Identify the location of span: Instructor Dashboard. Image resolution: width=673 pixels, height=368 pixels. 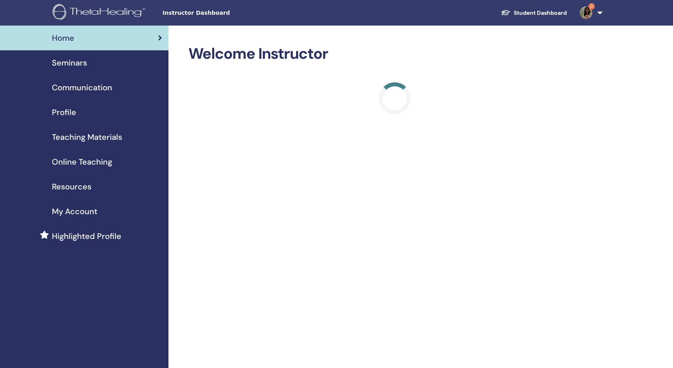
(222, 13).